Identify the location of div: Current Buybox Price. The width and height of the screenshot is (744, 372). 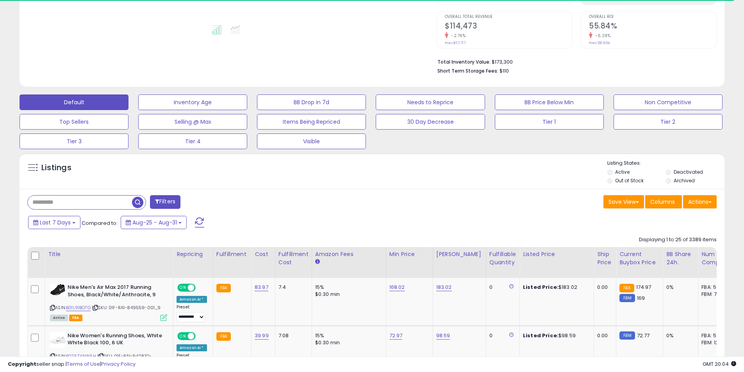
(639, 258).